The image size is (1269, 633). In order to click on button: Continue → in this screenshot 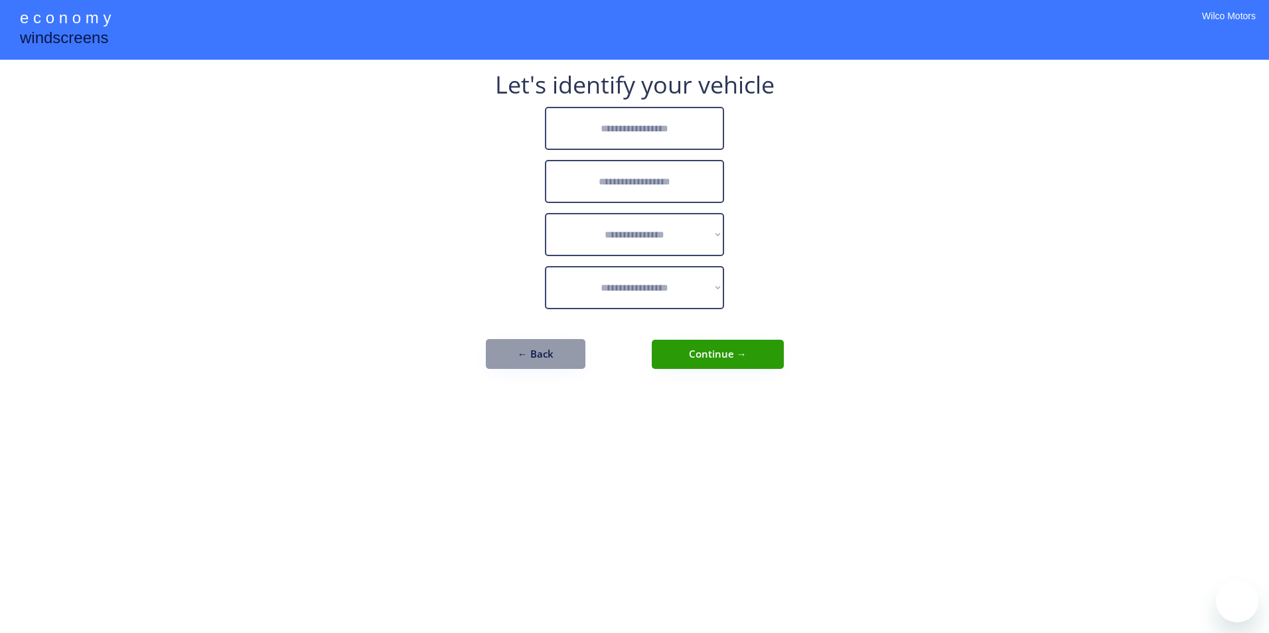, I will do `click(718, 355)`.